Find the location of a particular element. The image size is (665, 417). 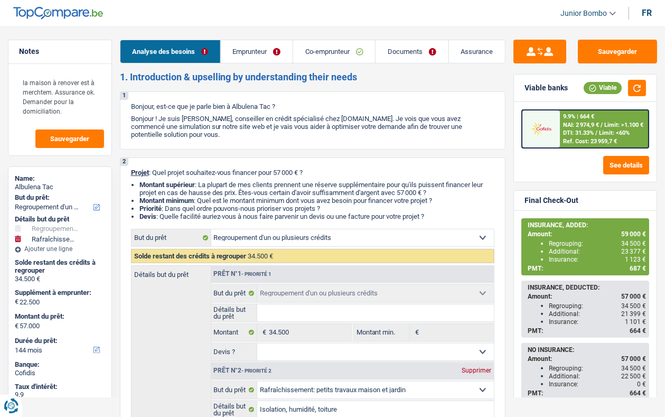

span: - Priorité 1 is located at coordinates (257, 274).